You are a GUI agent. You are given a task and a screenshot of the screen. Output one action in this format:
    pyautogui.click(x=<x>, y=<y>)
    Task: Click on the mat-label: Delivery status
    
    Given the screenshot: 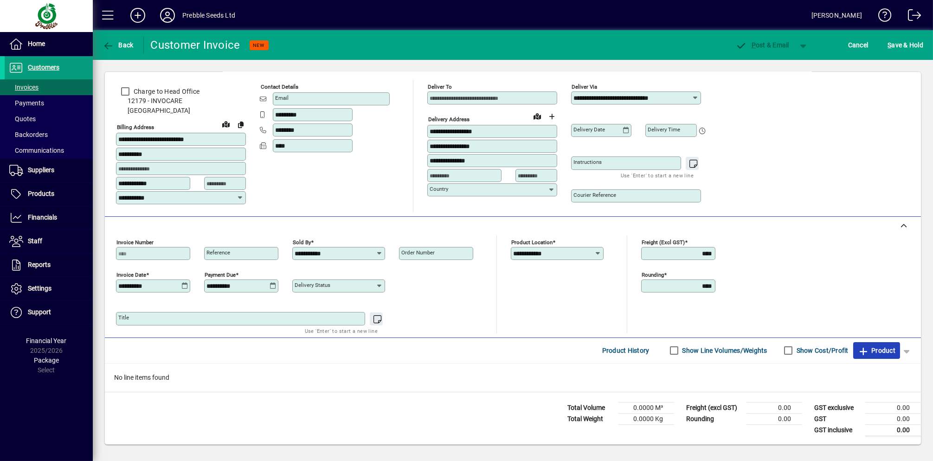 What is the action you would take?
    pyautogui.click(x=312, y=285)
    